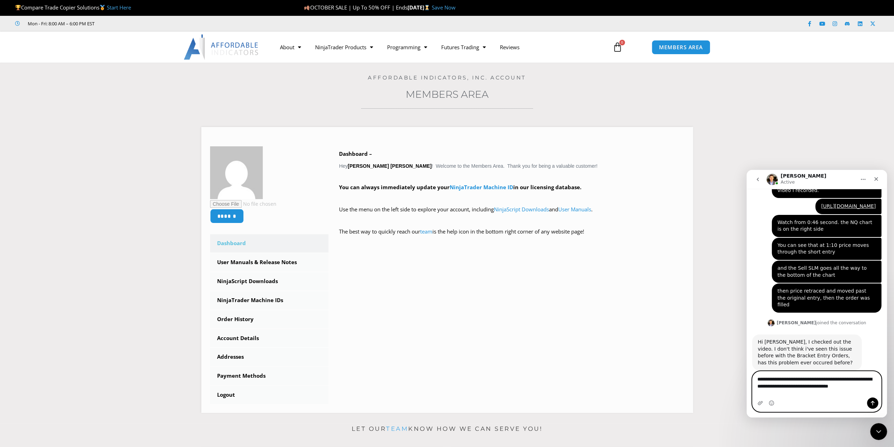 This screenshot has height=447, width=894. I want to click on img: 8238e644ec491e7434616f3b299f517a81825848ff9ea252367ca992b10acf87, so click(236, 173).